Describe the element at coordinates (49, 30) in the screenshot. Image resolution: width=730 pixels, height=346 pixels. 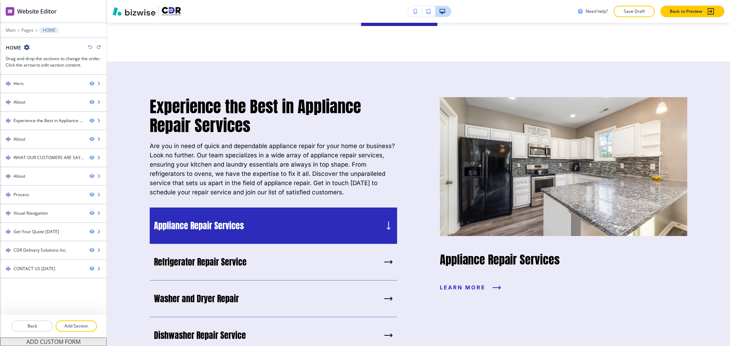
I see `button: HOME` at that location.